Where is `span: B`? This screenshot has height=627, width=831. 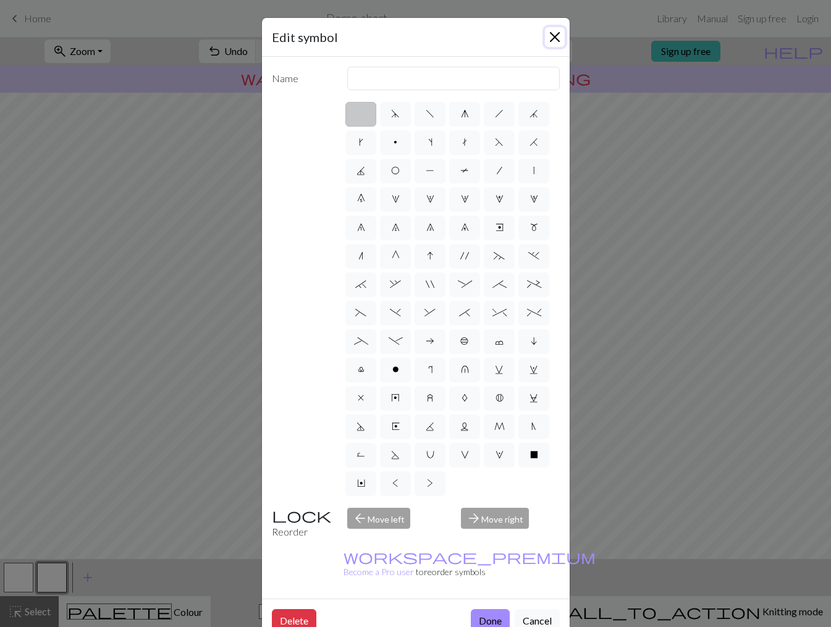
span: B is located at coordinates (499, 398).